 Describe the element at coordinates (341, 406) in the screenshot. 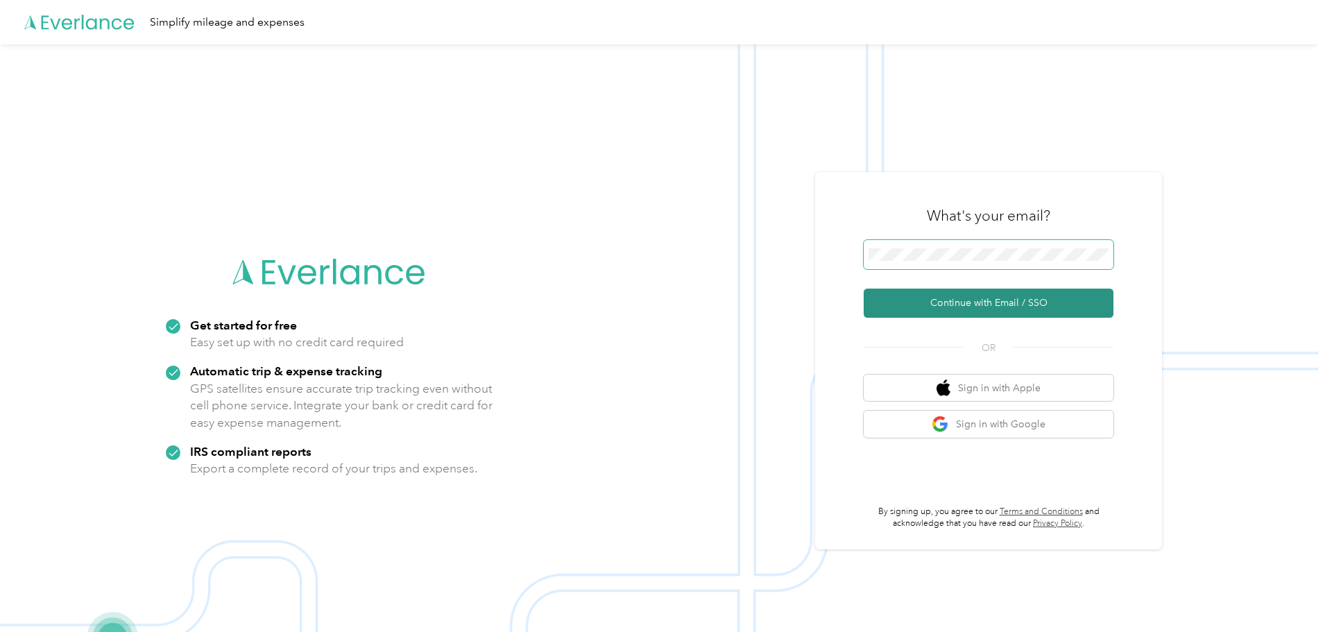

I see `p: GPS satellites ensure accurate trip tracking even without cell phone service. Integrate your bank...` at that location.